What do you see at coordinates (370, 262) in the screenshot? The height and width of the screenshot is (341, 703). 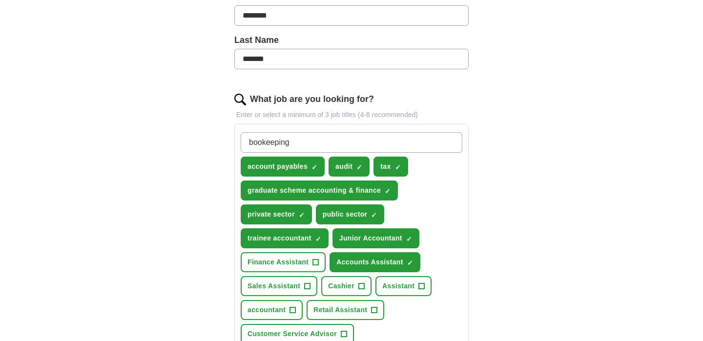 I see `span: Accounts Assistant` at bounding box center [370, 262].